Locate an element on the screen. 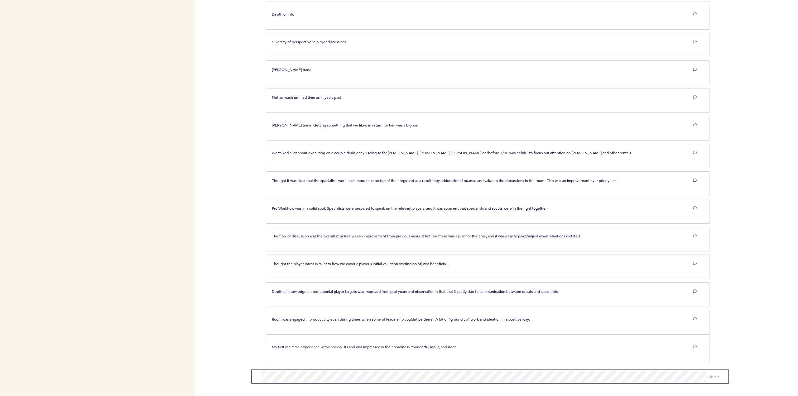  span: Submit is located at coordinates (712, 377).